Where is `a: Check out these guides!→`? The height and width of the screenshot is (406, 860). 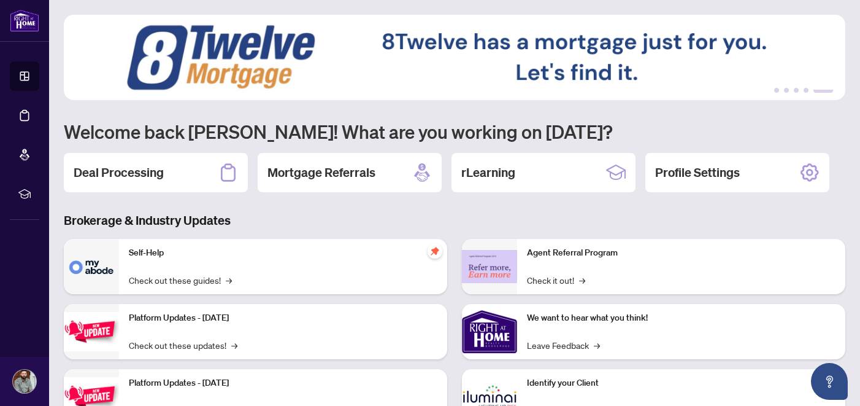
a: Check out these guides!→ is located at coordinates (180, 280).